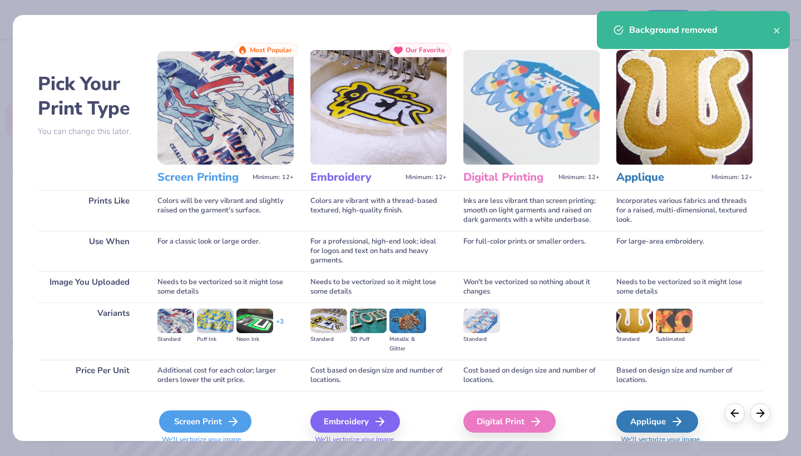  I want to click on div: Additional cost for each color; larger orders lower the unit price., so click(225, 376).